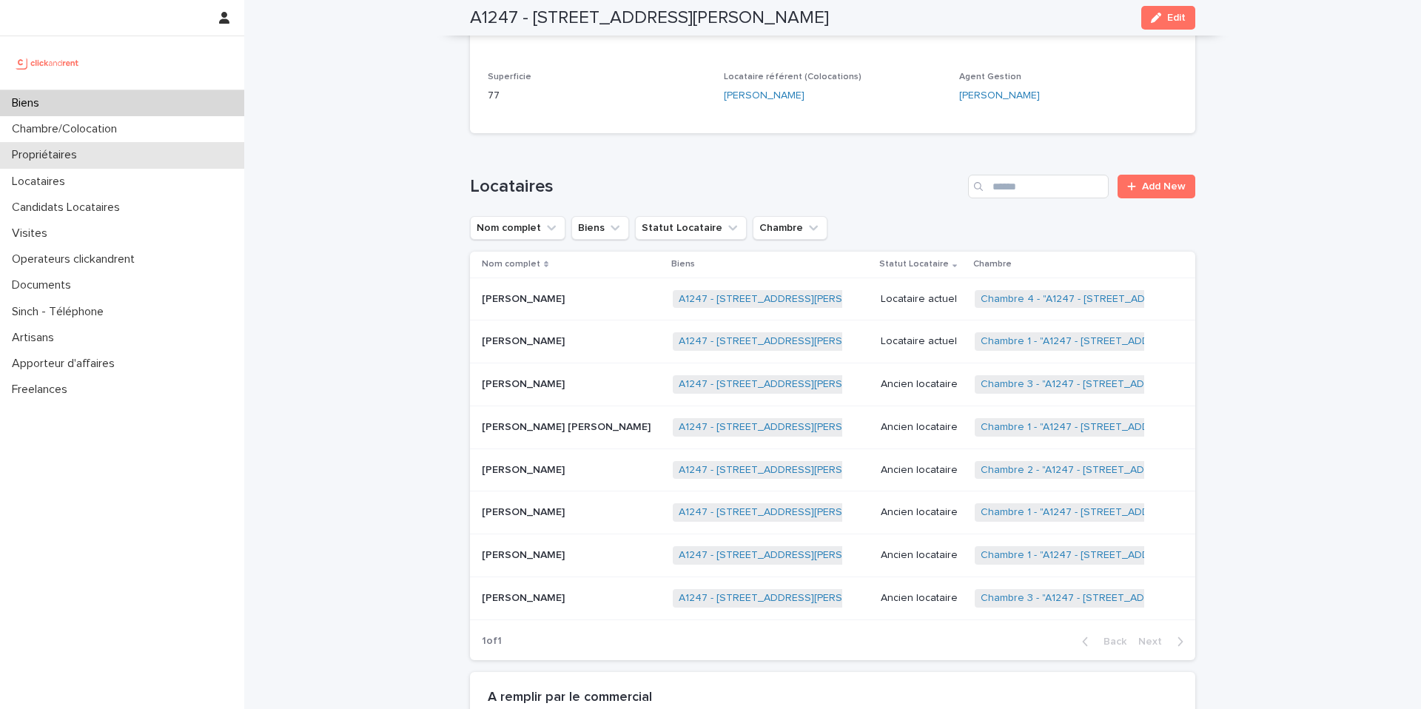 This screenshot has height=709, width=1421. Describe the element at coordinates (36, 338) in the screenshot. I see `p: Artisans` at that location.